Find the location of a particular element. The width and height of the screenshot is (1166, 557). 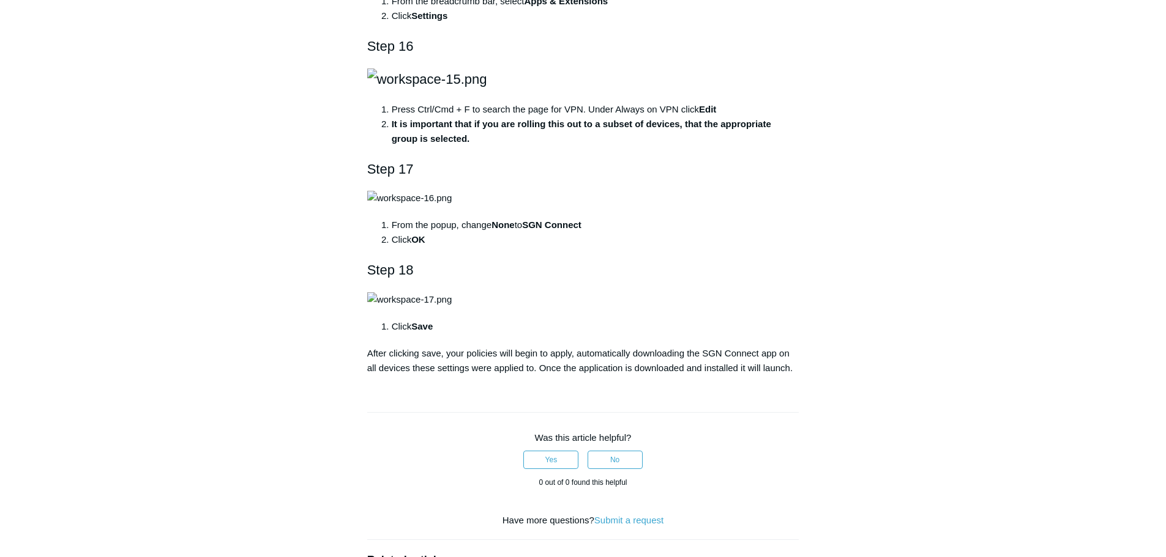

strong: Save is located at coordinates (422, 326).